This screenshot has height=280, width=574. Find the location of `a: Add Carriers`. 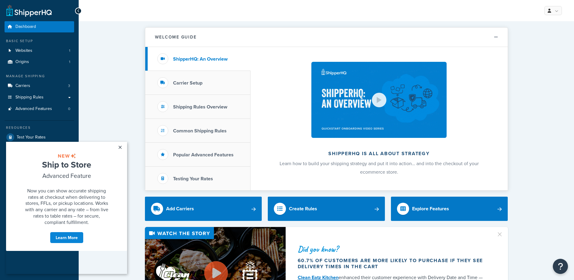

a: Add Carriers is located at coordinates (203, 209).